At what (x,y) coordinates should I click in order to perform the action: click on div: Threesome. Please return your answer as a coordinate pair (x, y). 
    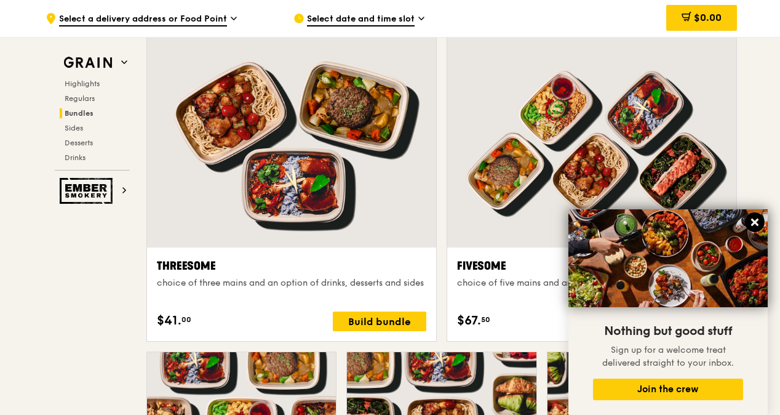
    Looking at the image, I should click on (292, 266).